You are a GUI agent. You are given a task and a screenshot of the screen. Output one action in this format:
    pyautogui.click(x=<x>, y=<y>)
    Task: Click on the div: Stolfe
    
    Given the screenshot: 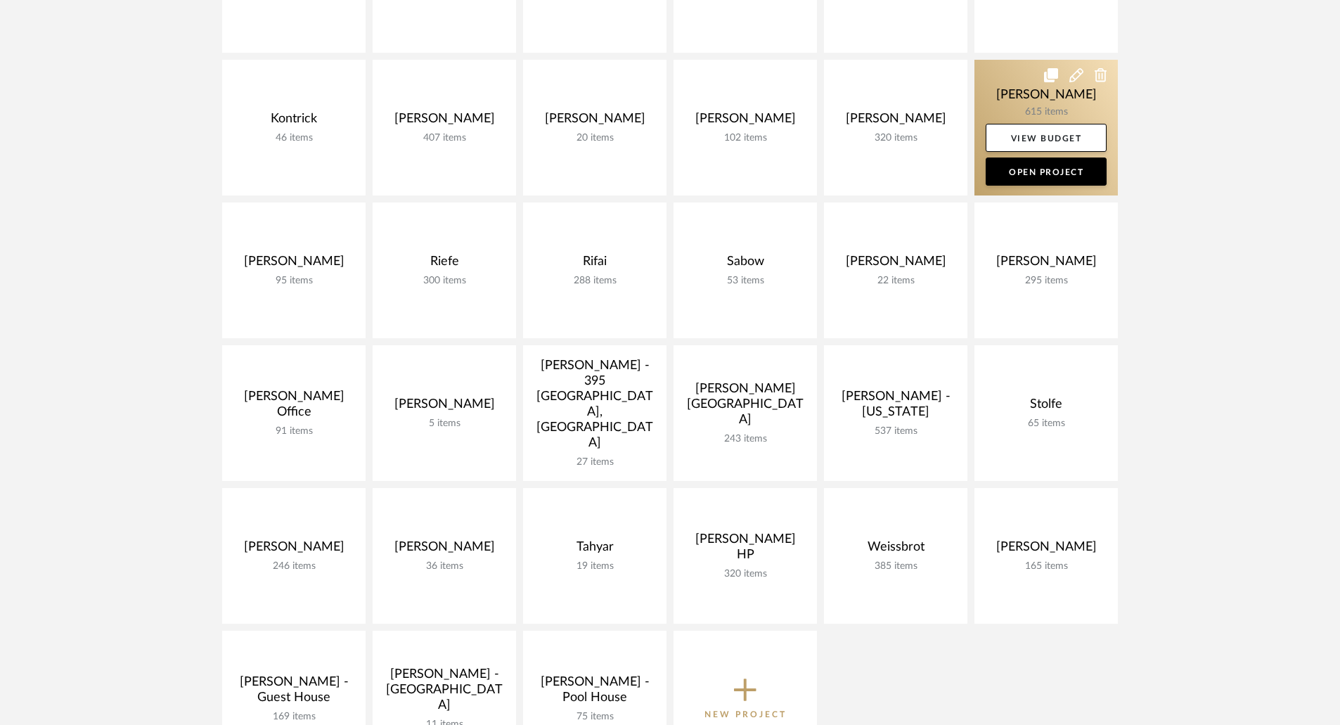 What is the action you would take?
    pyautogui.click(x=1046, y=407)
    